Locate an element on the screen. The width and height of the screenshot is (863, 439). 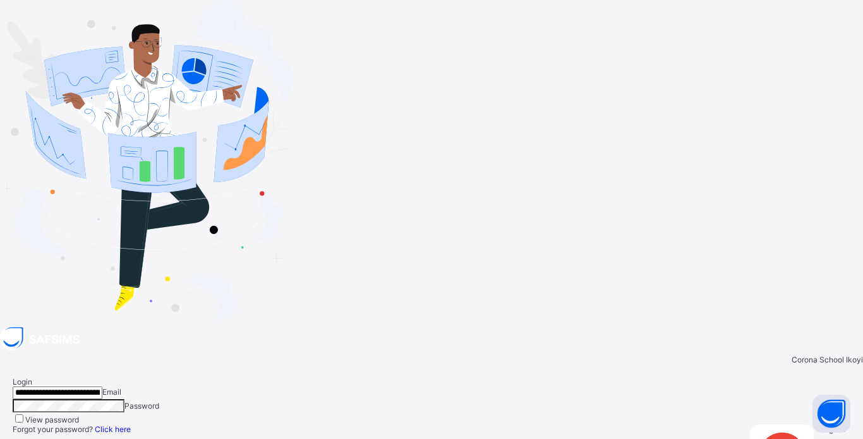
span: Email is located at coordinates (112, 391).